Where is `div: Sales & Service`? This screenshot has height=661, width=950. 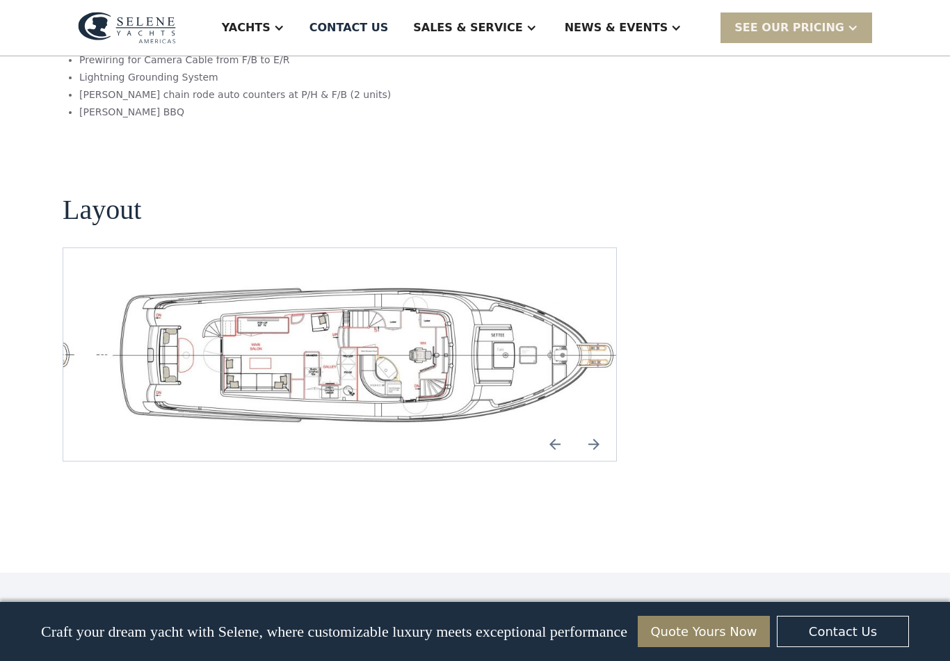
div: Sales & Service is located at coordinates (467, 28).